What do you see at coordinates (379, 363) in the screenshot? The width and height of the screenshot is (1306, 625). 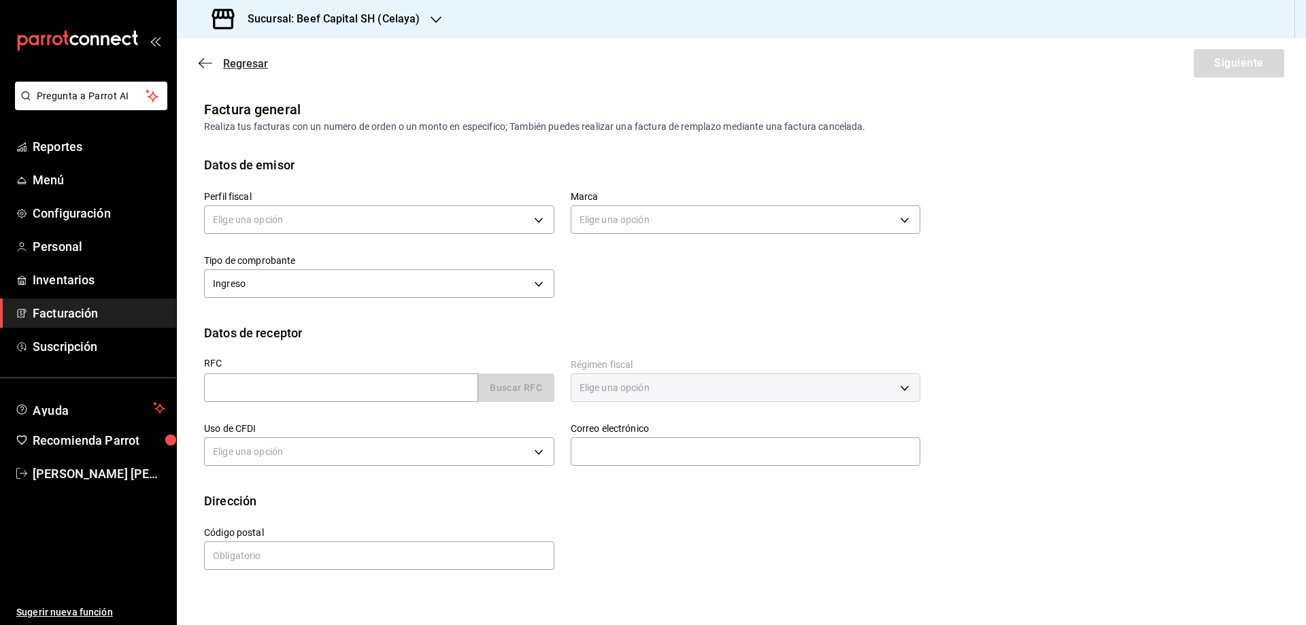 I see `label: RFC` at bounding box center [379, 363].